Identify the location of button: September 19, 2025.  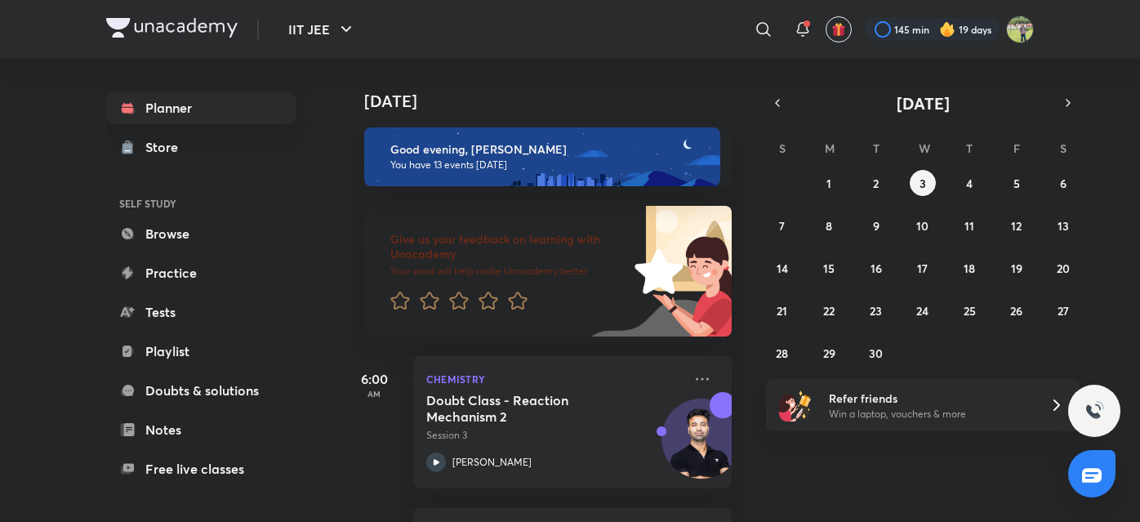
(1017, 268).